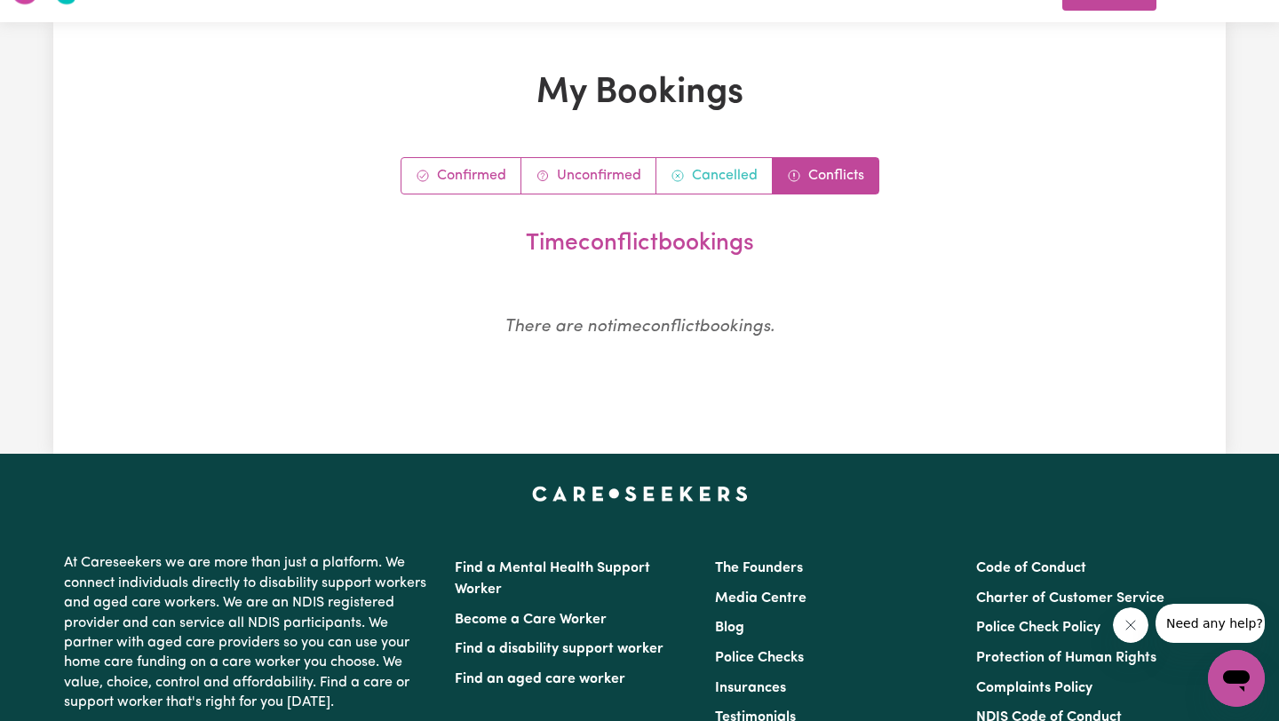  I want to click on a: Complaints Policy, so click(1034, 688).